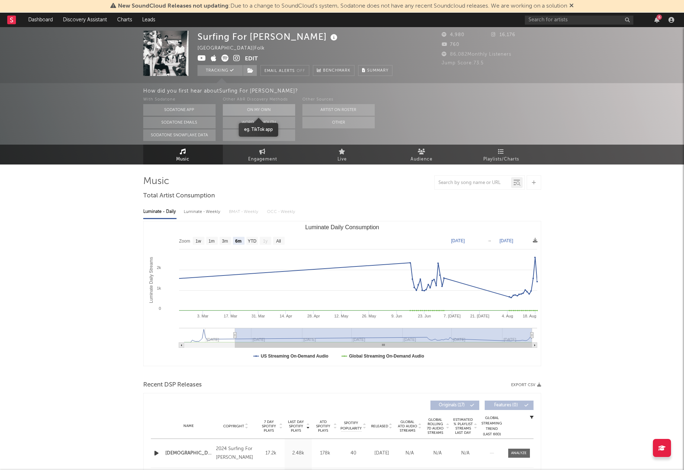 This screenshot has height=470, width=684. What do you see at coordinates (271, 453) in the screenshot?
I see `div: 17.2k` at bounding box center [271, 453].